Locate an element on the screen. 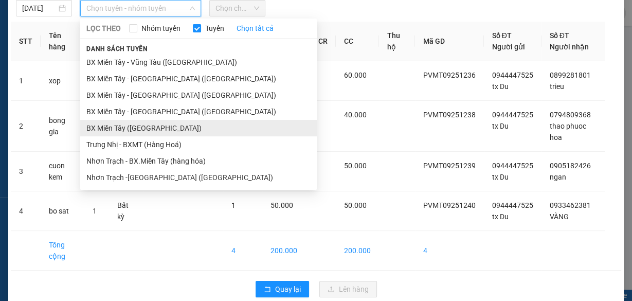 Image resolution: width=632 pixels, height=301 pixels. div: VÀNG is located at coordinates (132, 40).